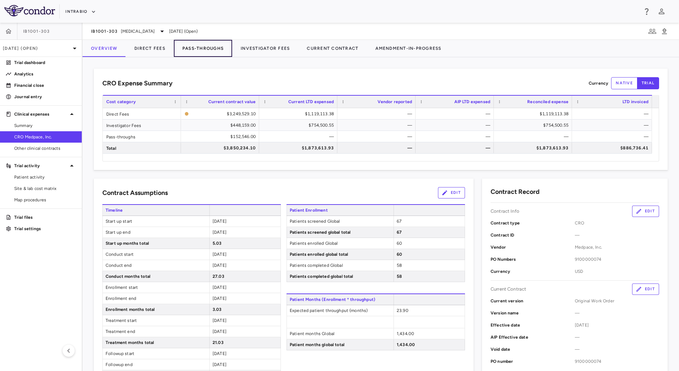  What do you see at coordinates (617, 301) in the screenshot?
I see `span: Original Work Order` at bounding box center [617, 301].